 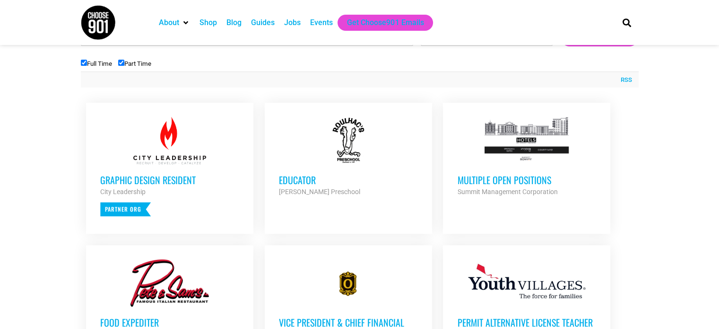 I want to click on a: Shop, so click(x=208, y=23).